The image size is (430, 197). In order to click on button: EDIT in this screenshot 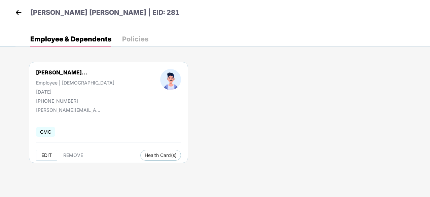, I will do `click(46, 155)`.